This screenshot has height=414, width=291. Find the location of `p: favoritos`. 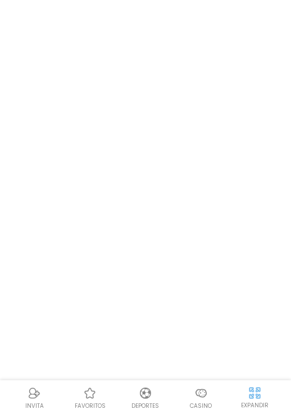

p: favoritos is located at coordinates (90, 405).